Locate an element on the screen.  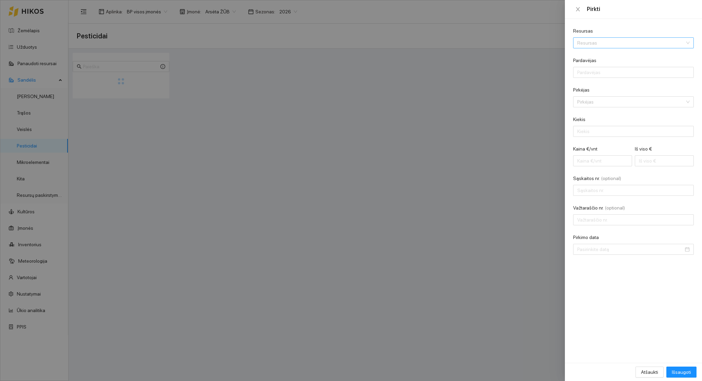
label: Kiekis is located at coordinates (579, 119).